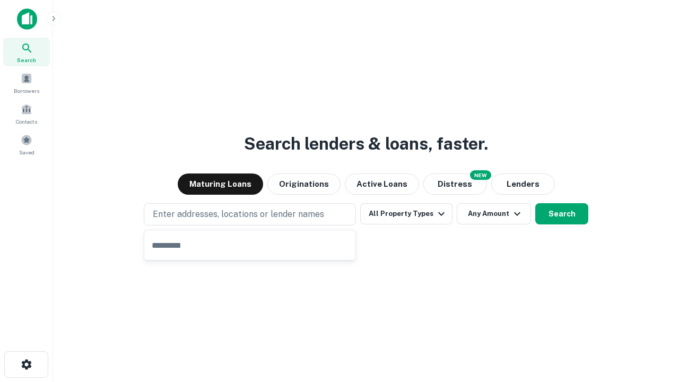 The image size is (679, 382). Describe the element at coordinates (27, 19) in the screenshot. I see `img: capitalize-icon.png` at that location.